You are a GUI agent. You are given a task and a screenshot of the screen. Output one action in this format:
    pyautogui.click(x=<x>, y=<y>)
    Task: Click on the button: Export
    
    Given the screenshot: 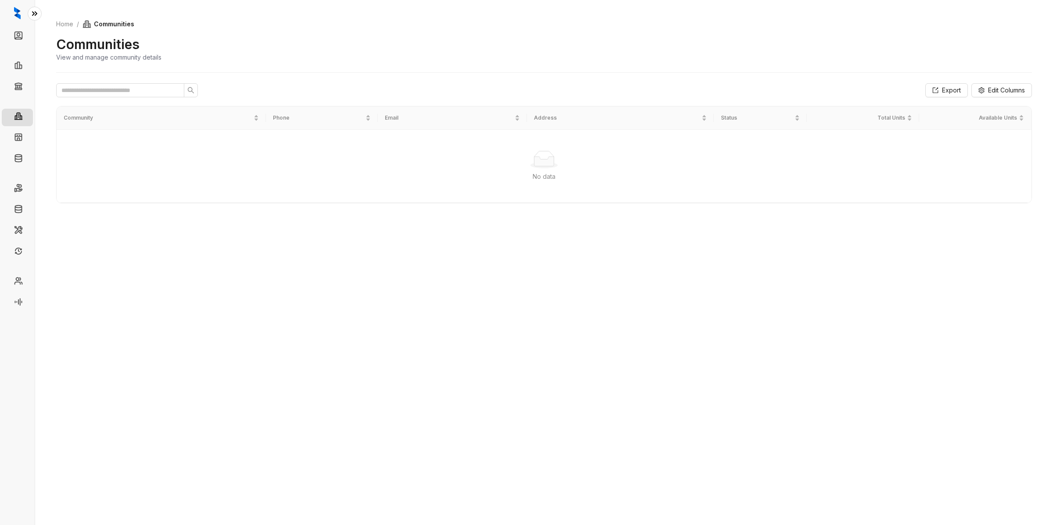 What is the action you would take?
    pyautogui.click(x=946, y=90)
    